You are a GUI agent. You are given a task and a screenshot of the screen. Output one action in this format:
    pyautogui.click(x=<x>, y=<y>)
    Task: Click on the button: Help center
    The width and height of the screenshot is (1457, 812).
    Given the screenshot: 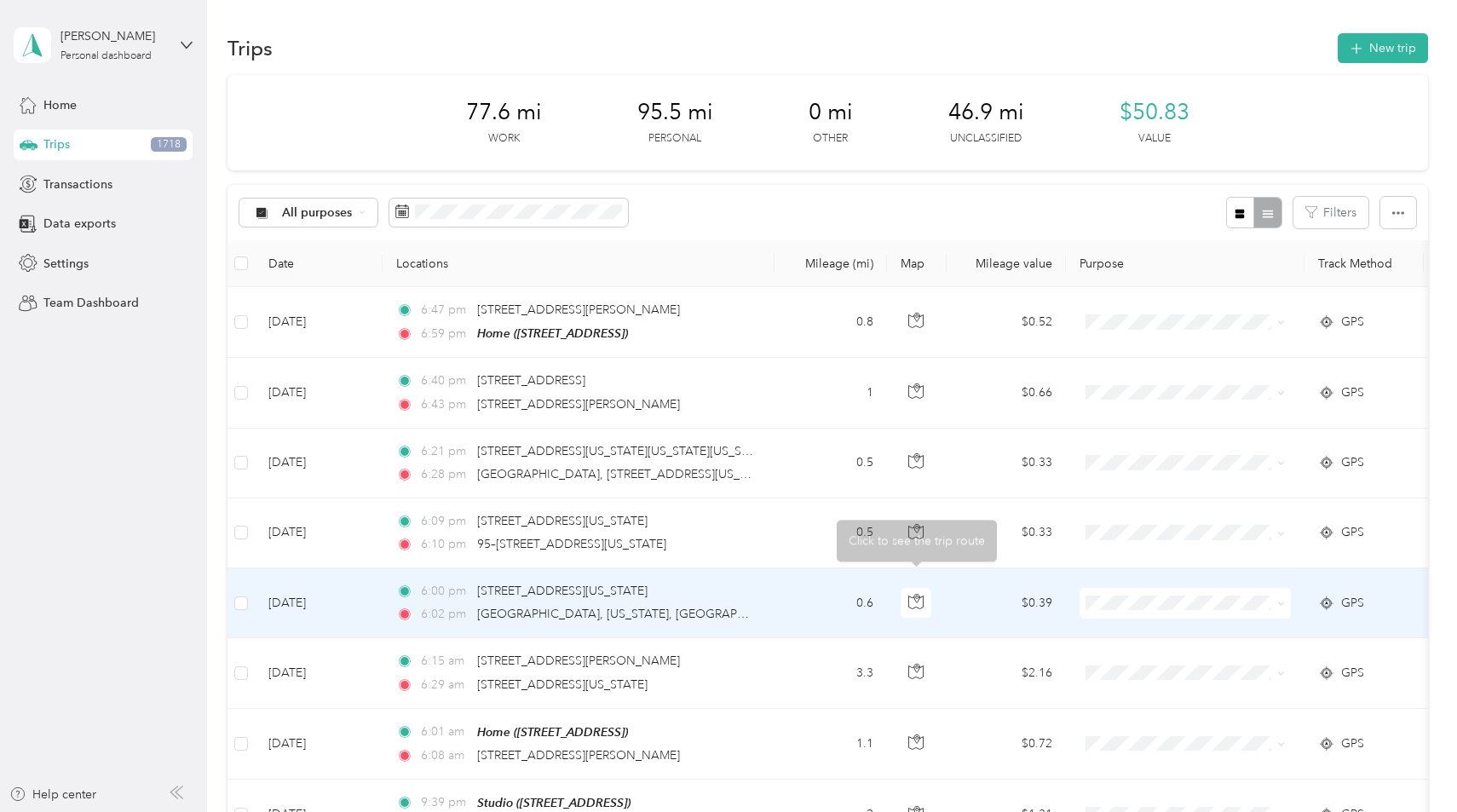 What is the action you would take?
    pyautogui.click(x=53, y=793)
    